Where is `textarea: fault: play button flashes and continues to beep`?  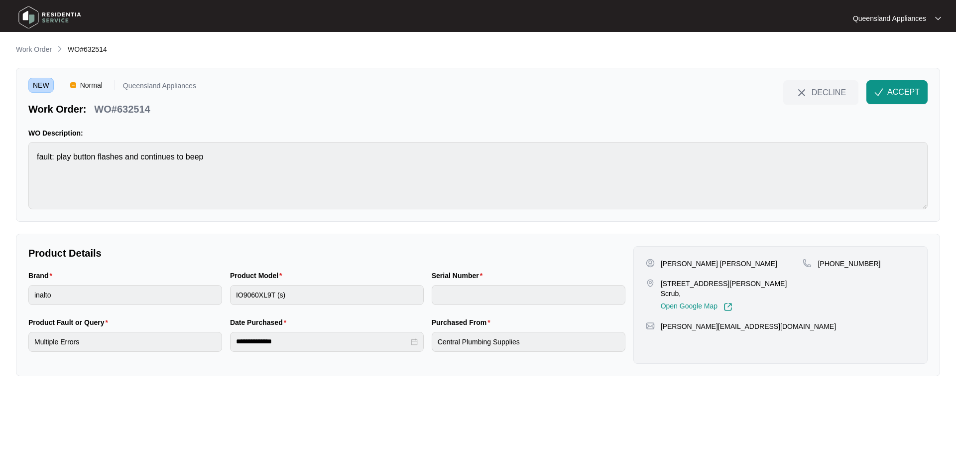
textarea: fault: play button flashes and continues to beep is located at coordinates (478, 175).